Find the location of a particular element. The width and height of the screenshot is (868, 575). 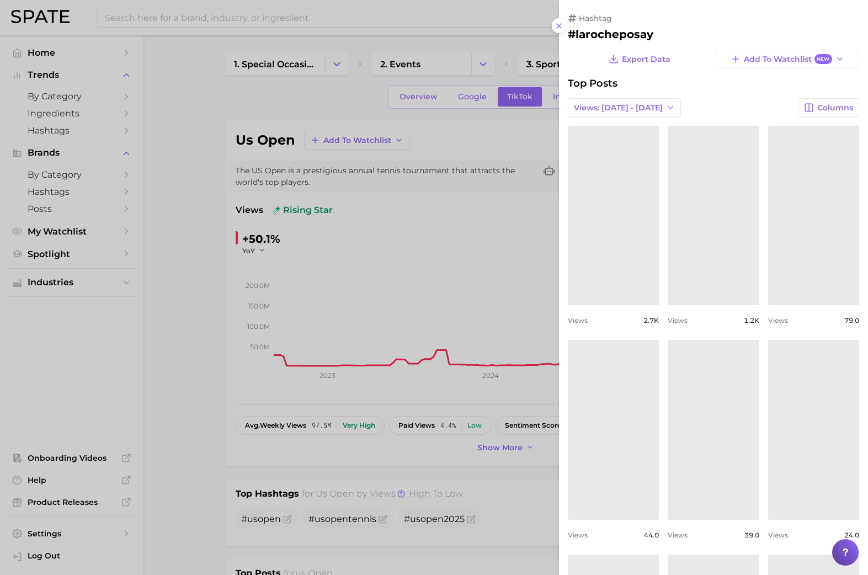

span: 79.0 is located at coordinates (851, 320).